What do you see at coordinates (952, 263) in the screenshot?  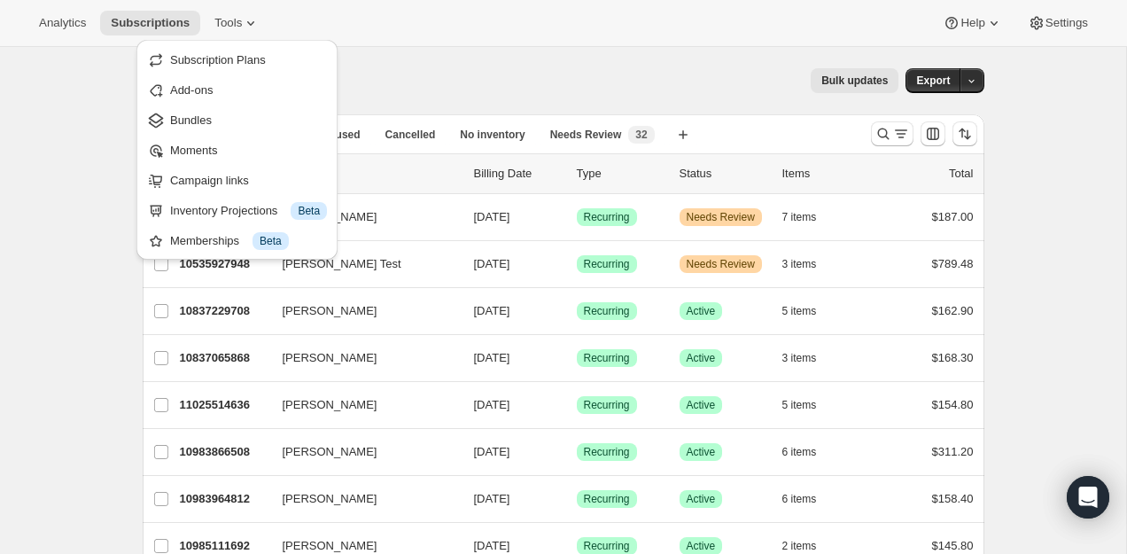 I see `span: $789.48` at bounding box center [952, 263].